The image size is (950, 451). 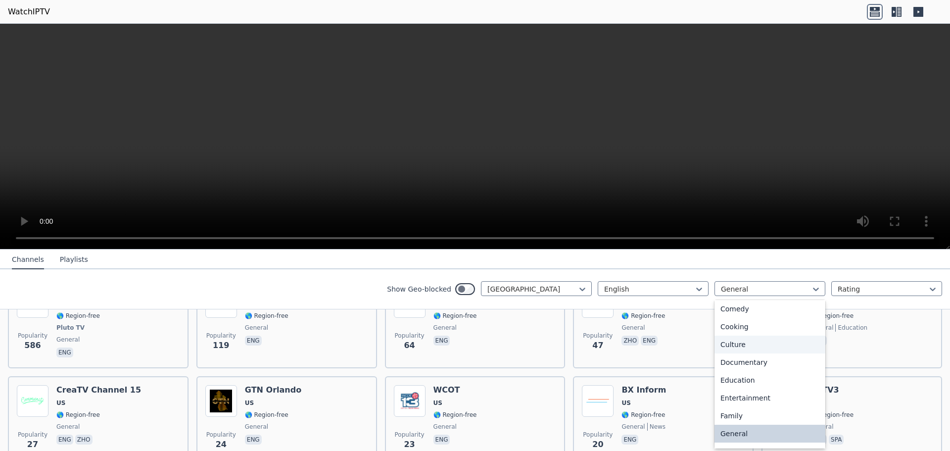 I want to click on div: Documentary, so click(x=770, y=362).